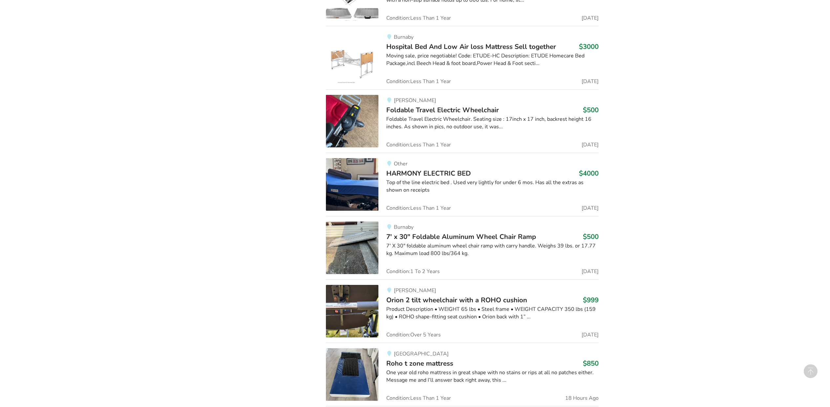 The height and width of the screenshot is (407, 830). I want to click on span: Condition: 1 To 2 Years, so click(413, 271).